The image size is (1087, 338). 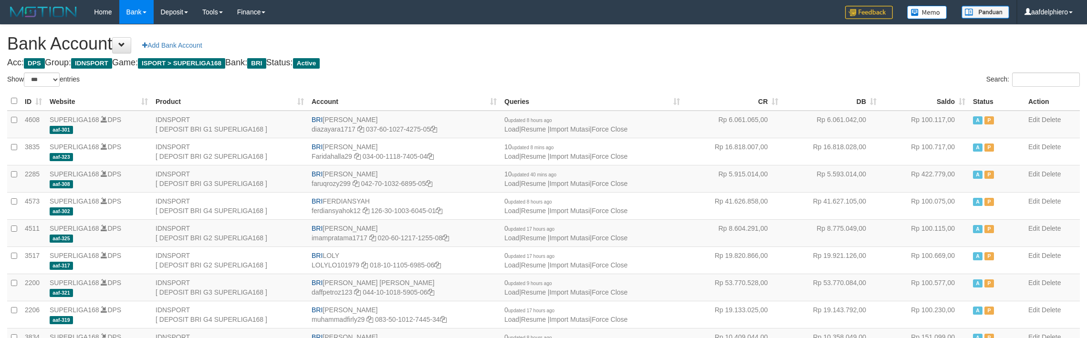 I want to click on td: Rp 6.061.065,00, so click(x=733, y=125).